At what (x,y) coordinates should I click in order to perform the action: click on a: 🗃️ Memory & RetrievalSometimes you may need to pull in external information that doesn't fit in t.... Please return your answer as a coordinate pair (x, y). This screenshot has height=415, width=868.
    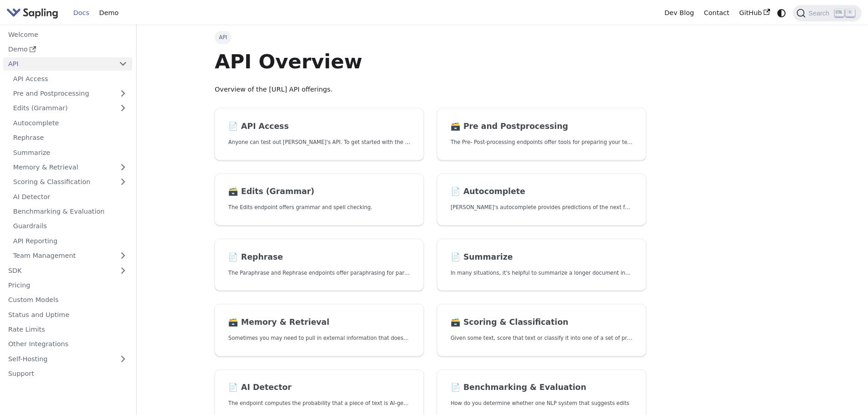
    Looking at the image, I should click on (319, 330).